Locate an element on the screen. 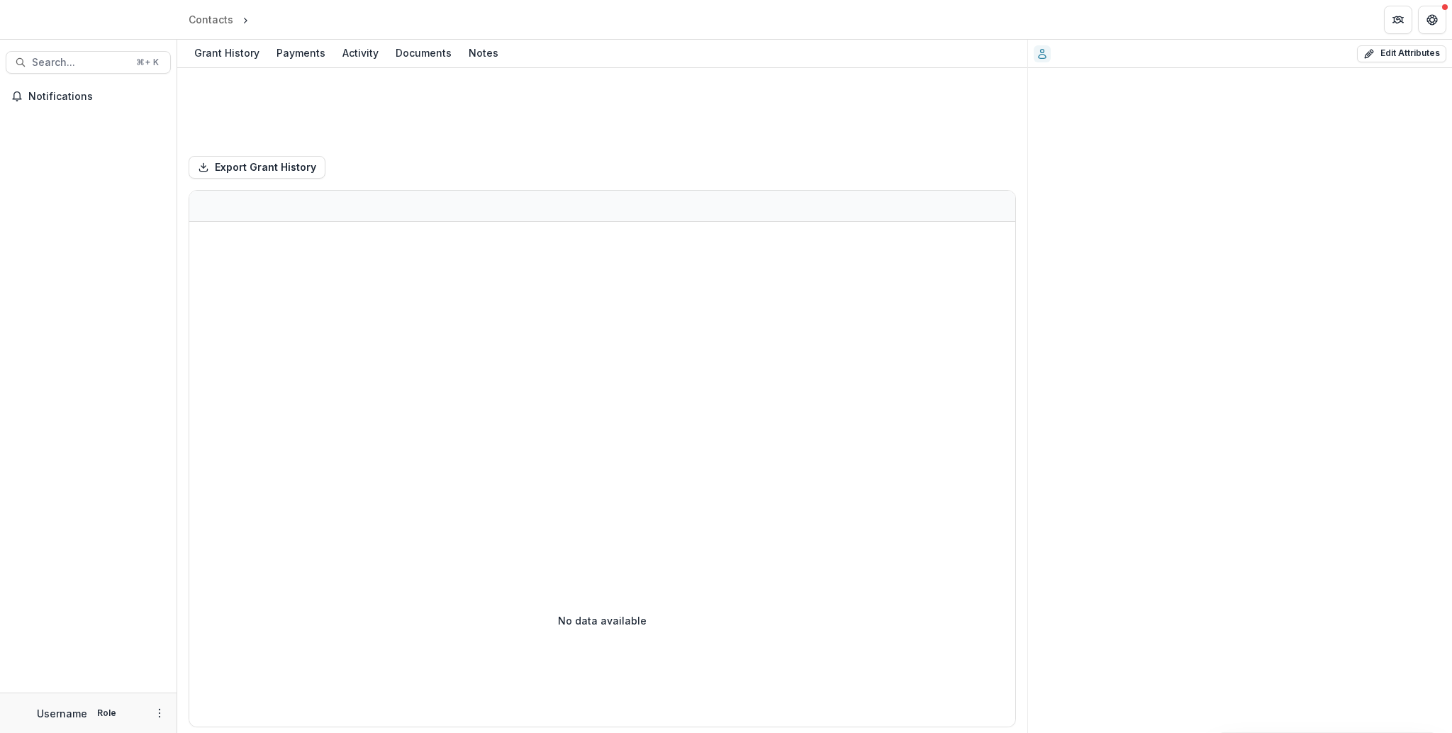 The image size is (1452, 733). span: Notifications is located at coordinates (96, 96).